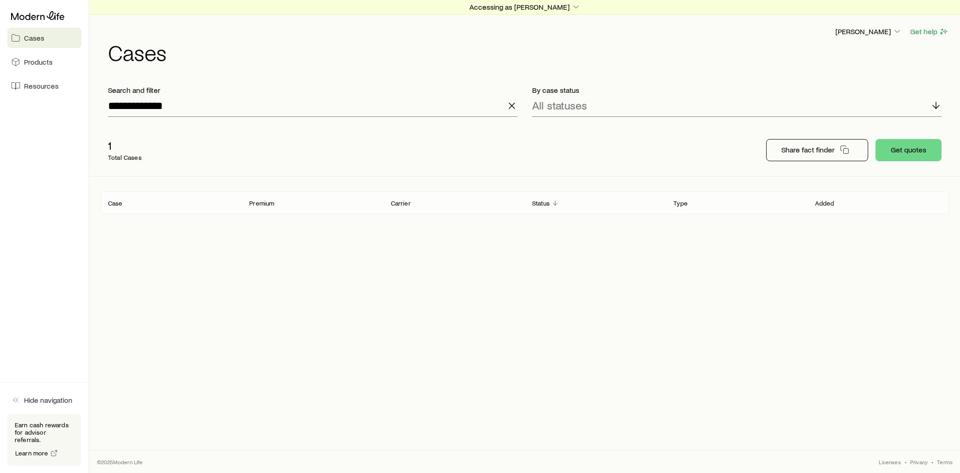 This screenshot has height=473, width=960. What do you see at coordinates (34, 38) in the screenshot?
I see `span: Cases` at bounding box center [34, 38].